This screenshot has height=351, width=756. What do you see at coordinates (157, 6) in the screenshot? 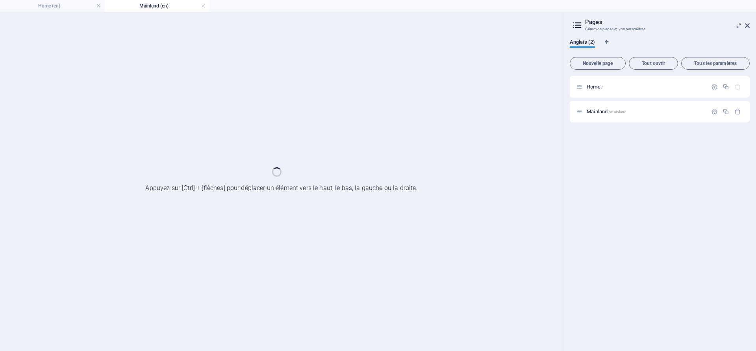
I see `h4: Mainland (en)` at bounding box center [157, 6].